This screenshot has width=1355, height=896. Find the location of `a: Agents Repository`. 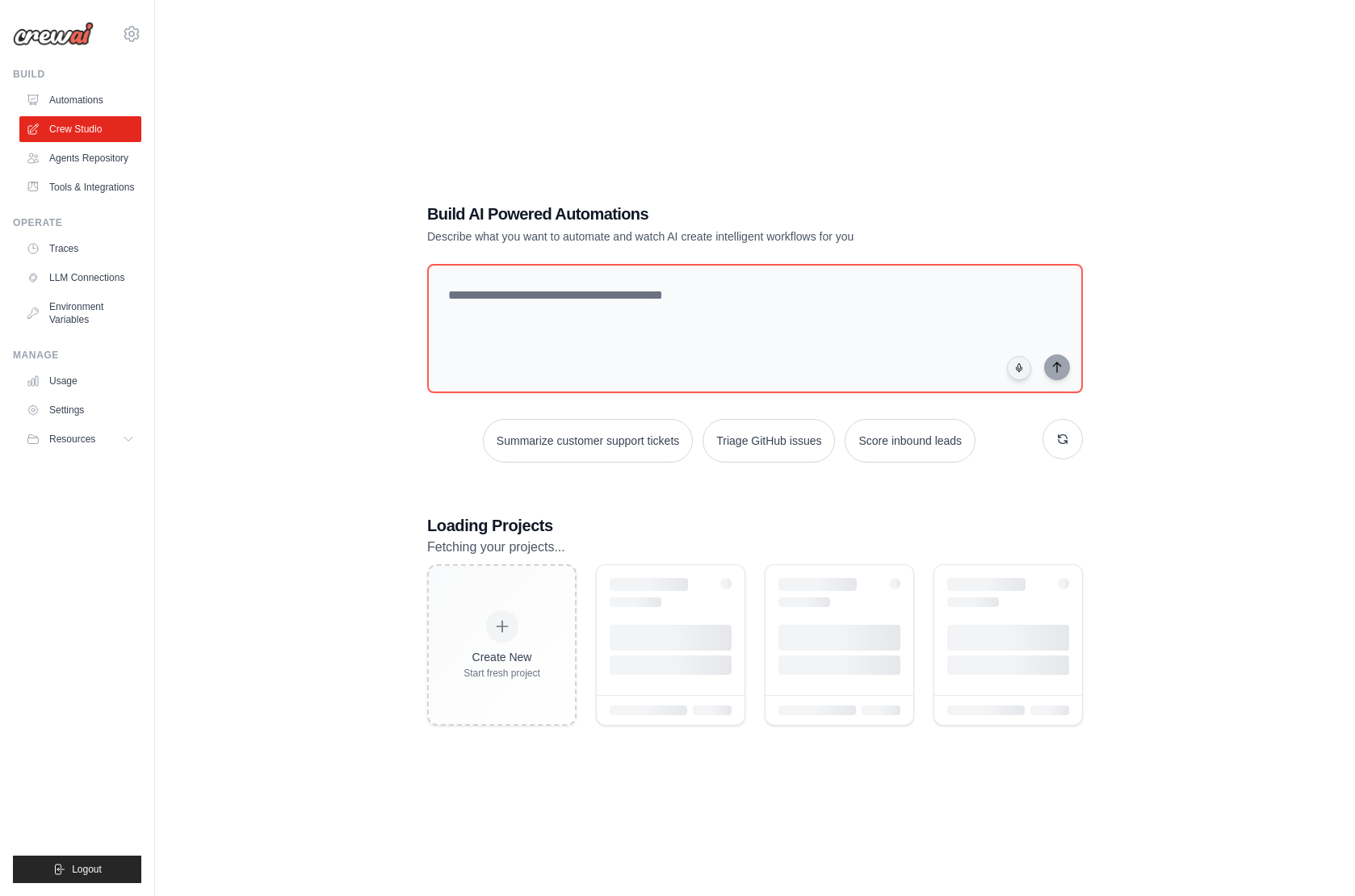

a: Agents Repository is located at coordinates (80, 159).